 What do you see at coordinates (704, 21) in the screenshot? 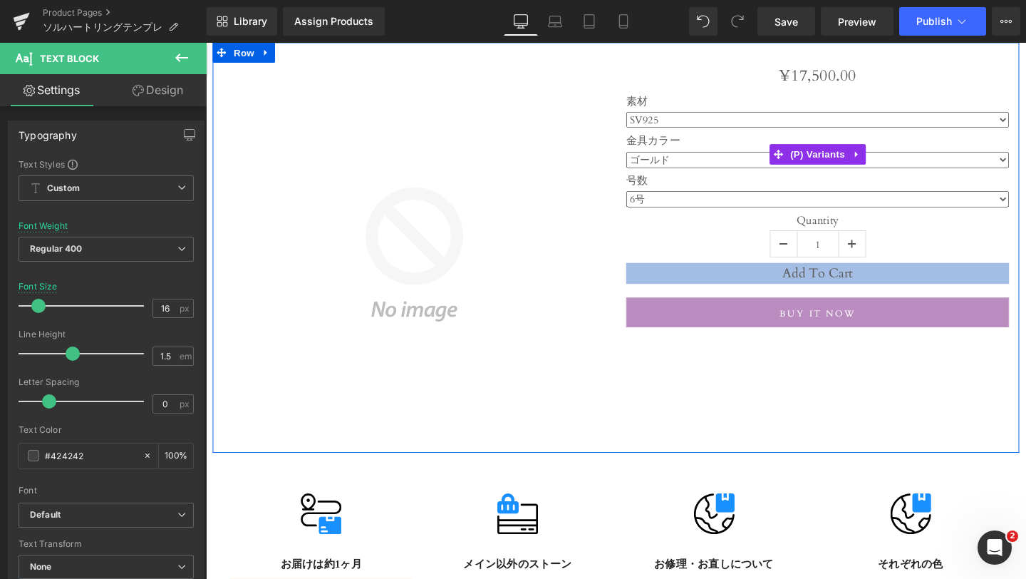
I see `button: Undo` at bounding box center [704, 21].